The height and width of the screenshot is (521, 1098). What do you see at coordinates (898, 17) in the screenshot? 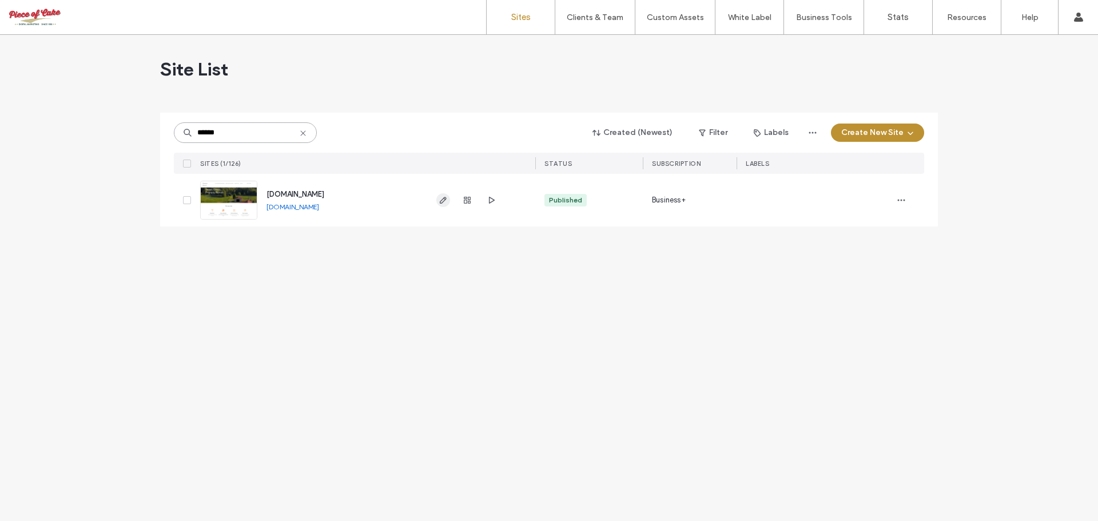
I see `label: Stats` at bounding box center [898, 17].